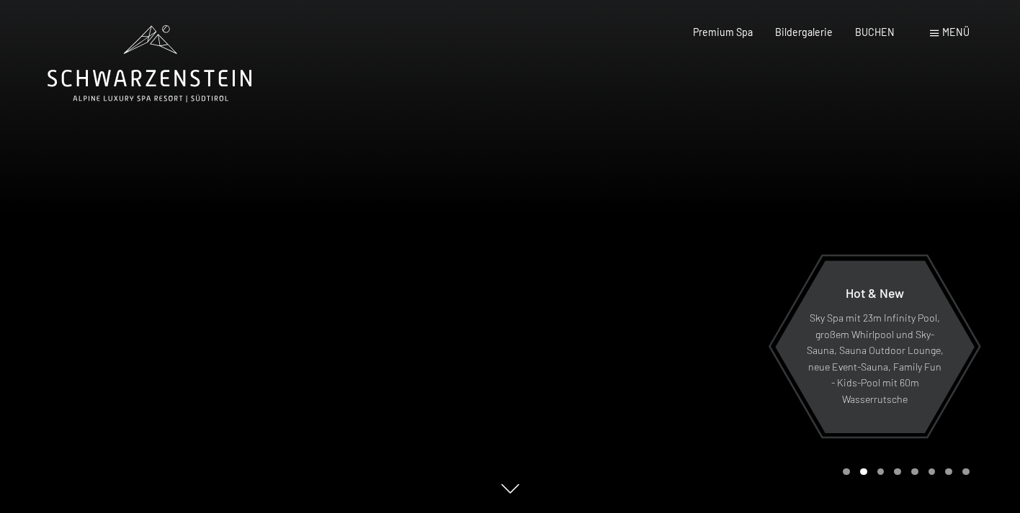 The width and height of the screenshot is (1020, 513). Describe the element at coordinates (874, 347) in the screenshot. I see `a: Hot & New Sky Spa mit 23m Infinity Pool, großem Whirlpool und Sky-Sauna, Sauna Outdoor Lounge, ne...` at that location.